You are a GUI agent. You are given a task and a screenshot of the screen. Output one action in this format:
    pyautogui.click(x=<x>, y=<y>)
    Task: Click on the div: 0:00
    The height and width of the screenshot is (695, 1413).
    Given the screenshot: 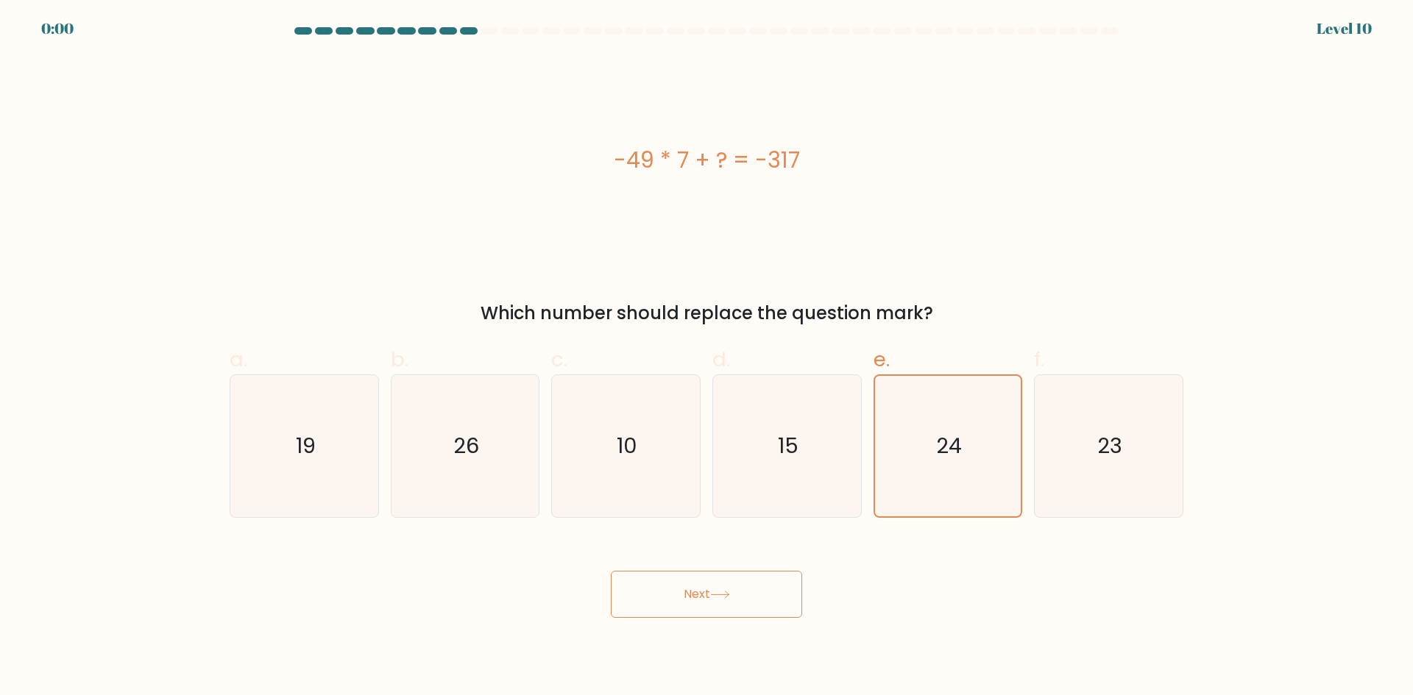 What is the action you would take?
    pyautogui.click(x=57, y=29)
    